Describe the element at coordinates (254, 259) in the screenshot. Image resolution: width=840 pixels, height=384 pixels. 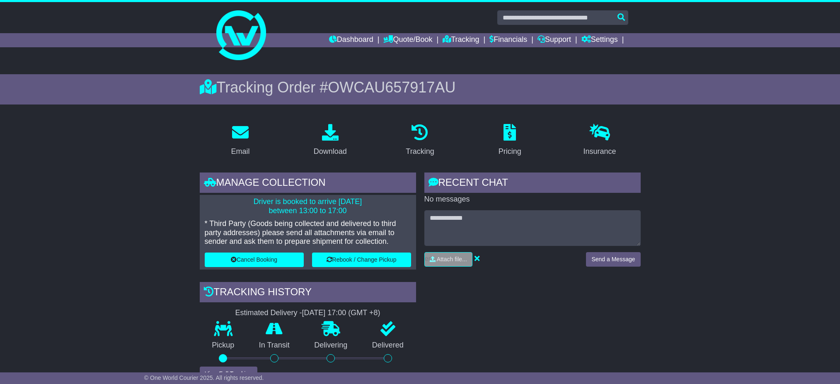
I see `button: Cancel Booking` at that location.